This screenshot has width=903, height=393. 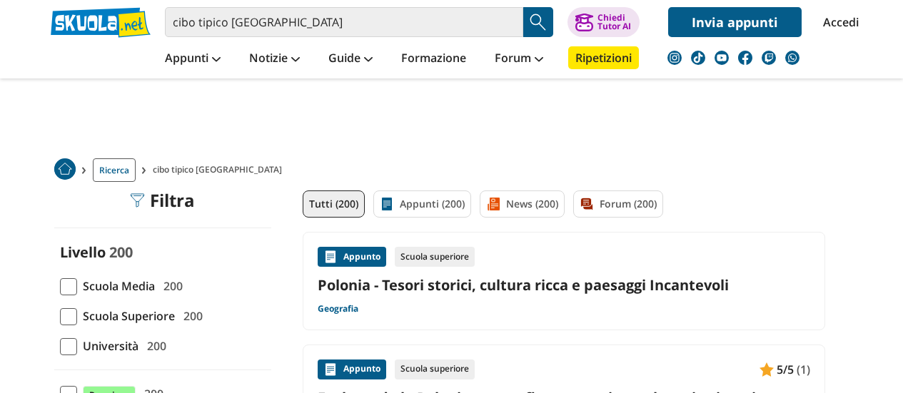 I want to click on img: News filtro contenuto, so click(x=493, y=204).